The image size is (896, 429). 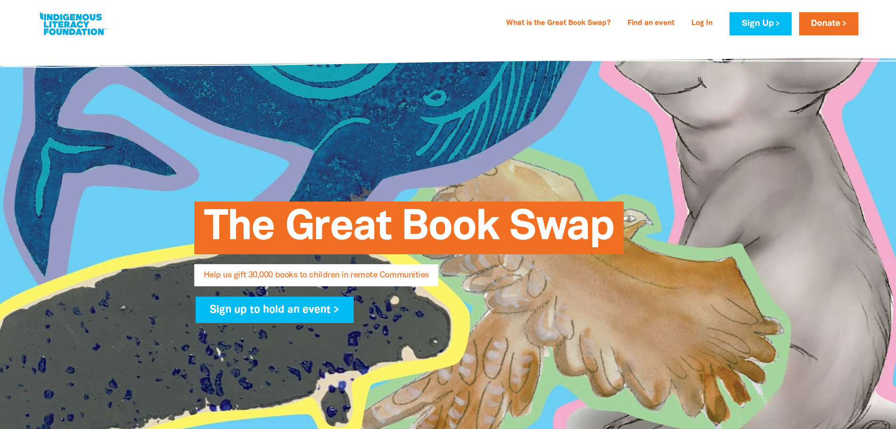 I want to click on a: Sign up to hold an event >, so click(x=275, y=310).